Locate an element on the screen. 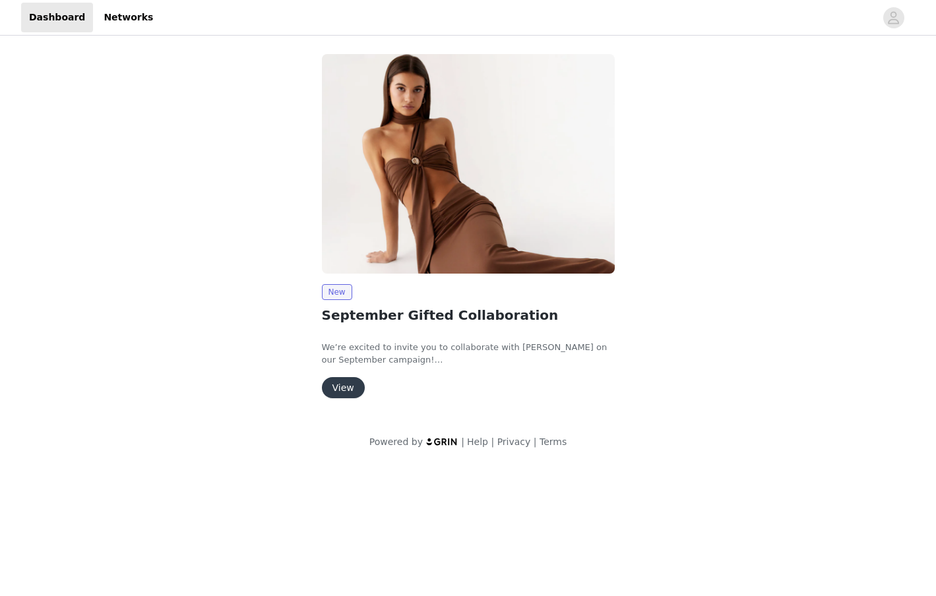 Image resolution: width=936 pixels, height=596 pixels. a: Terms is located at coordinates (553, 442).